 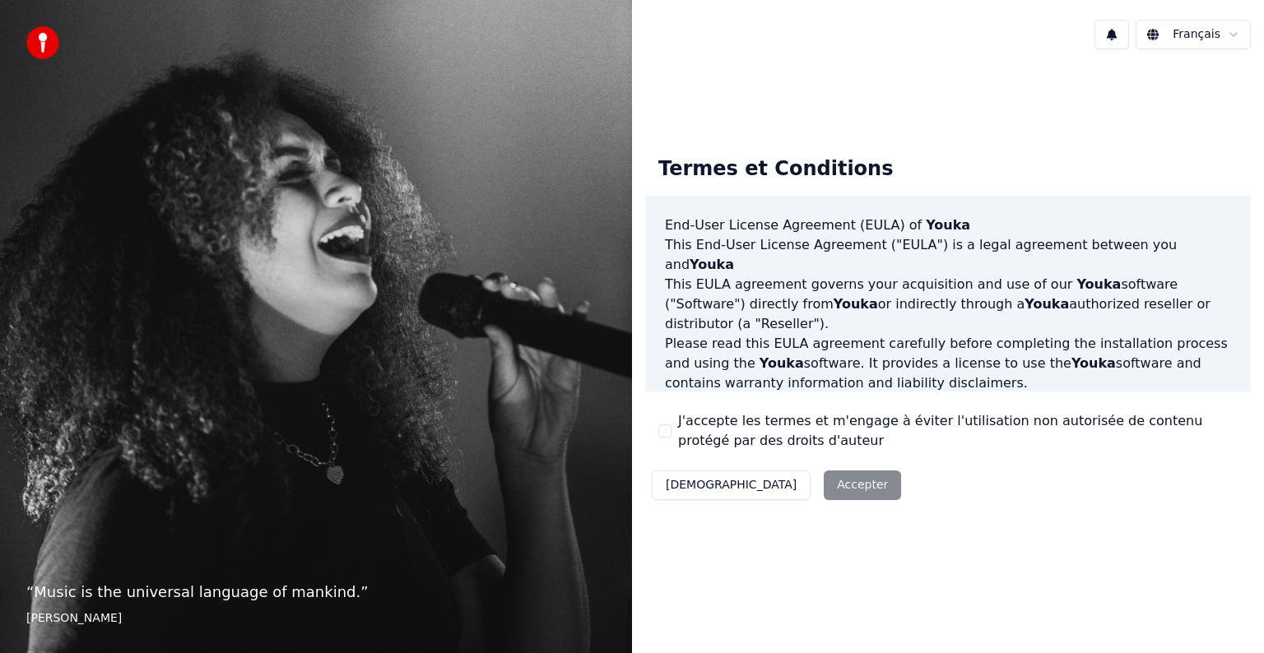 I want to click on p: “ Music is the universal language of mankind. ”, so click(x=316, y=593).